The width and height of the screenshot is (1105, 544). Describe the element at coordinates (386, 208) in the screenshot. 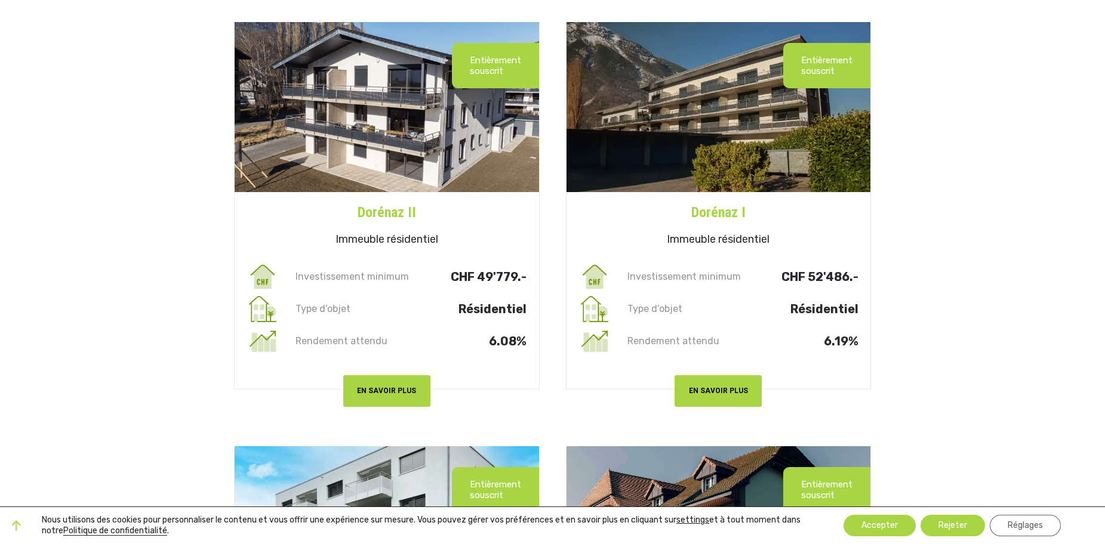

I see `h4: Dorénaz II` at that location.